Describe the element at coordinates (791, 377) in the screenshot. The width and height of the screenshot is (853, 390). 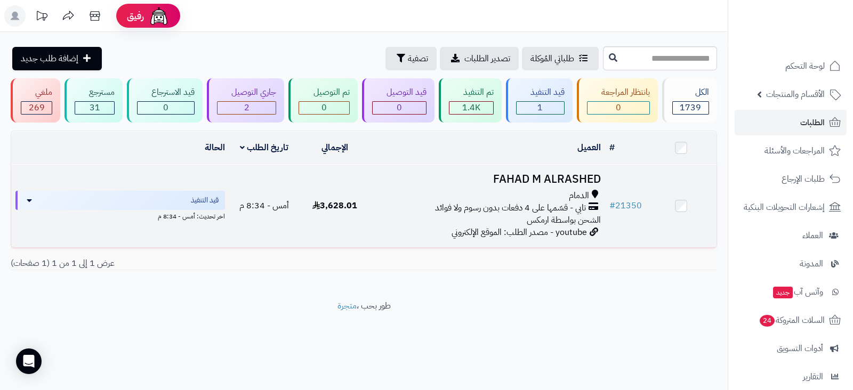
I see `a: التقارير` at that location.